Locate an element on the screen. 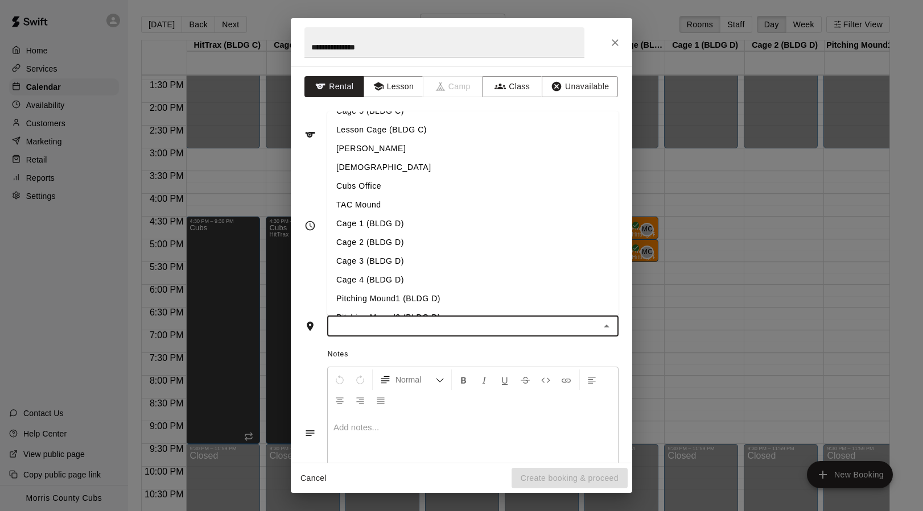  span: Service is located at coordinates (341, 115).